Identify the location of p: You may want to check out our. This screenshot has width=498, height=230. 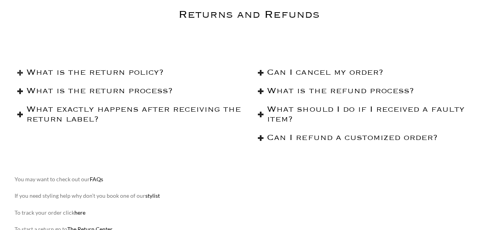
(249, 179).